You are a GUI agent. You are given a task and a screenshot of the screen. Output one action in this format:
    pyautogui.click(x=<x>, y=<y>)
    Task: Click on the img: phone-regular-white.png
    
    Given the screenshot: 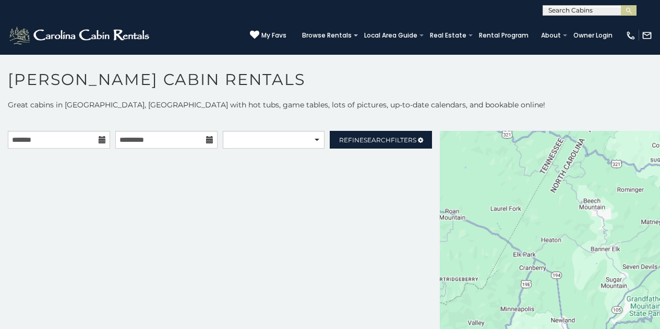 What is the action you would take?
    pyautogui.click(x=631, y=35)
    